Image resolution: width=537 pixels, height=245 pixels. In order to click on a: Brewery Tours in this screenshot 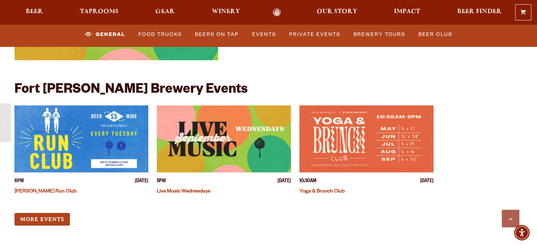, I will do `click(379, 35)`.